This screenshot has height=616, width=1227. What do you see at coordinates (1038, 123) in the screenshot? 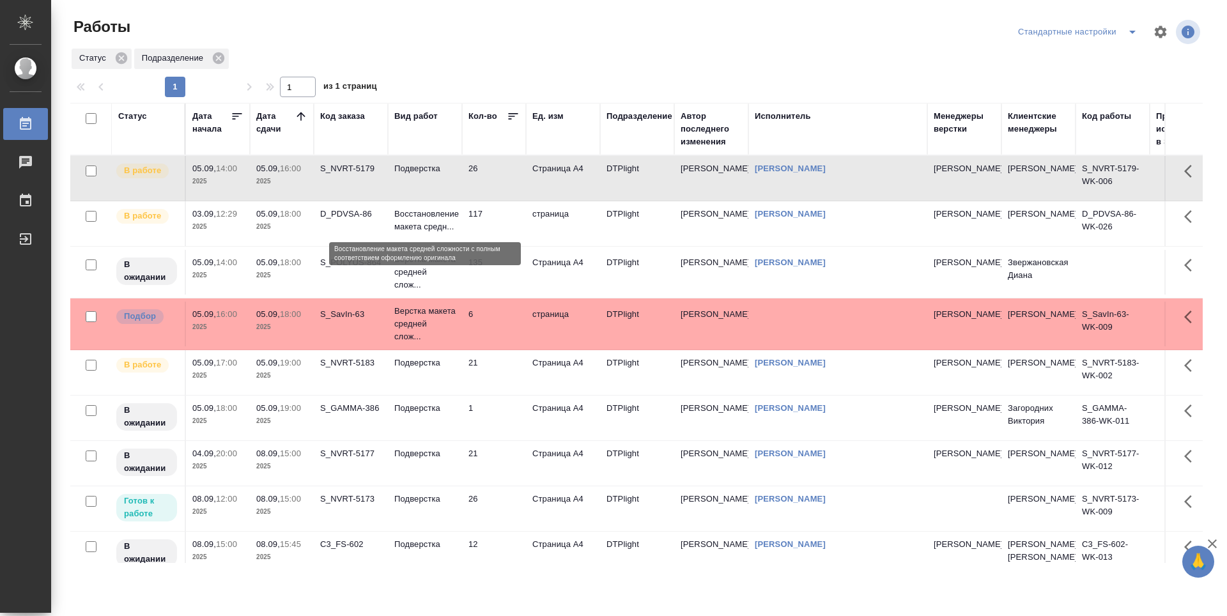
I see `div: Клиентские менеджеры` at bounding box center [1038, 123].